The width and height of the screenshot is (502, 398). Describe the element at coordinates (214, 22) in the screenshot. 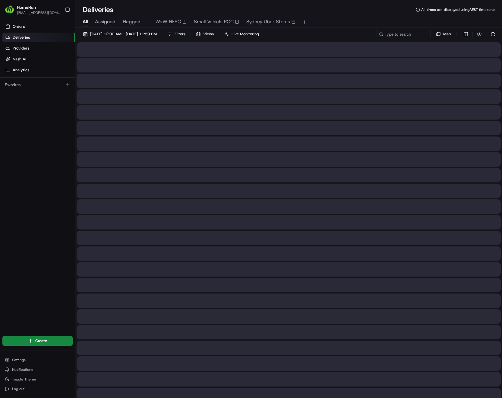

I see `span: Small Vehicle POC` at that location.